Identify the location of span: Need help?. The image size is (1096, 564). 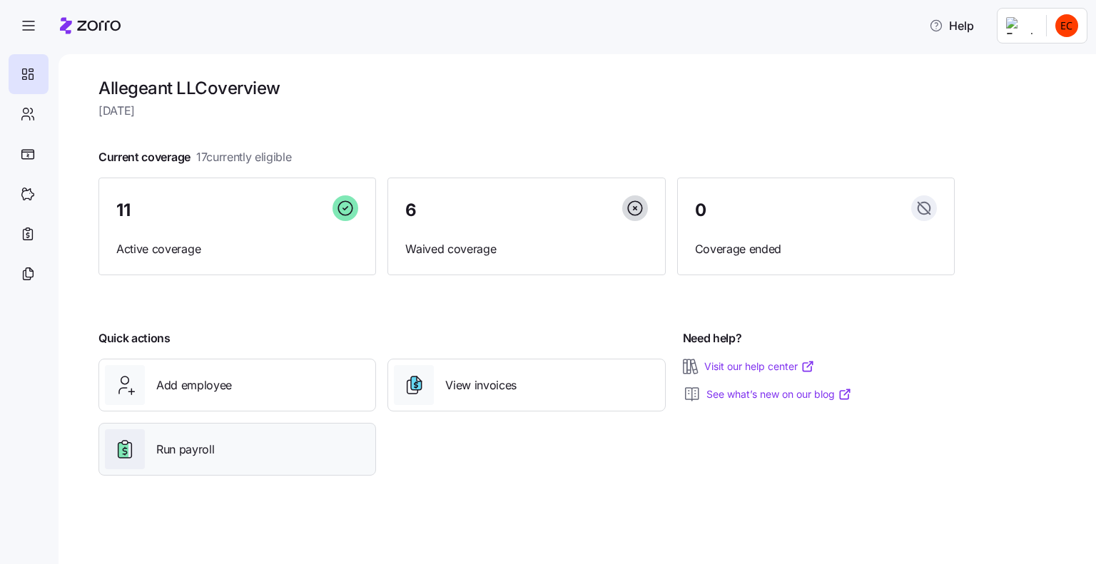
(712, 338).